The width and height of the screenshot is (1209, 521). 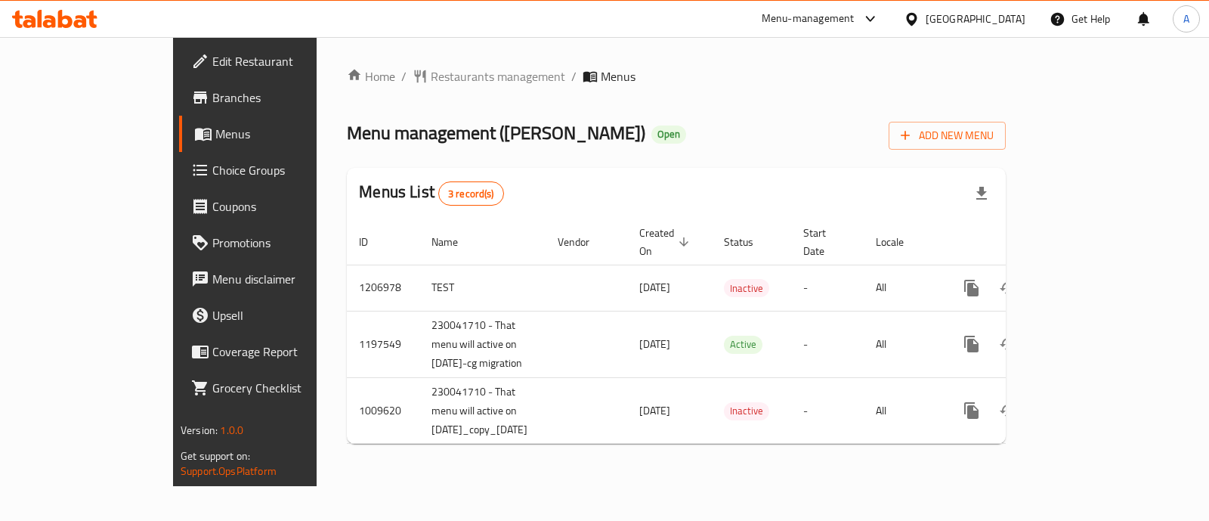 What do you see at coordinates (287, 279) in the screenshot?
I see `span: Menu disclaimer` at bounding box center [287, 279].